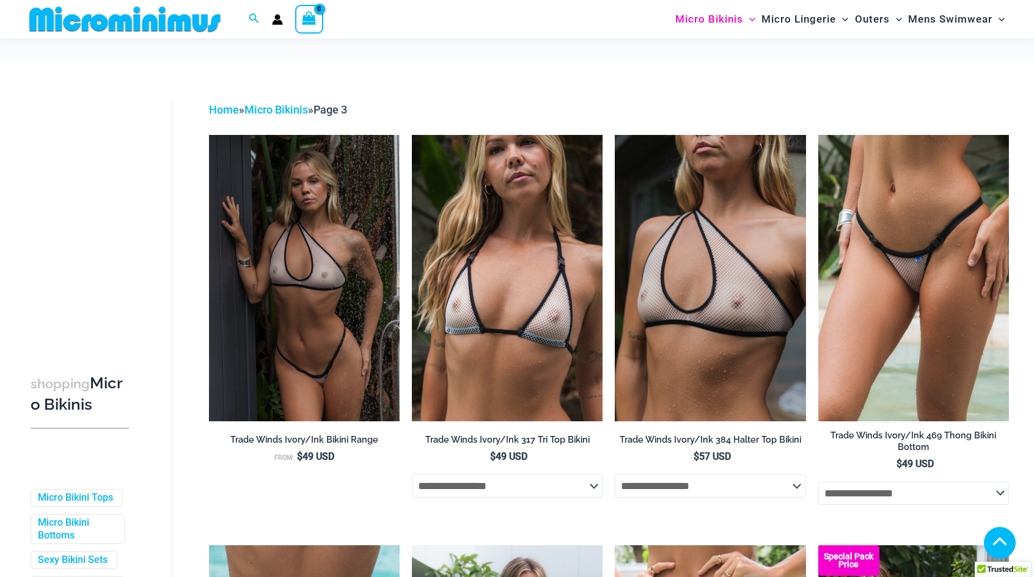 Image resolution: width=1034 pixels, height=577 pixels. What do you see at coordinates (710, 442) in the screenshot?
I see `a: Trade Winds Ivory/Ink 384 Halter Top Bikini` at bounding box center [710, 442].